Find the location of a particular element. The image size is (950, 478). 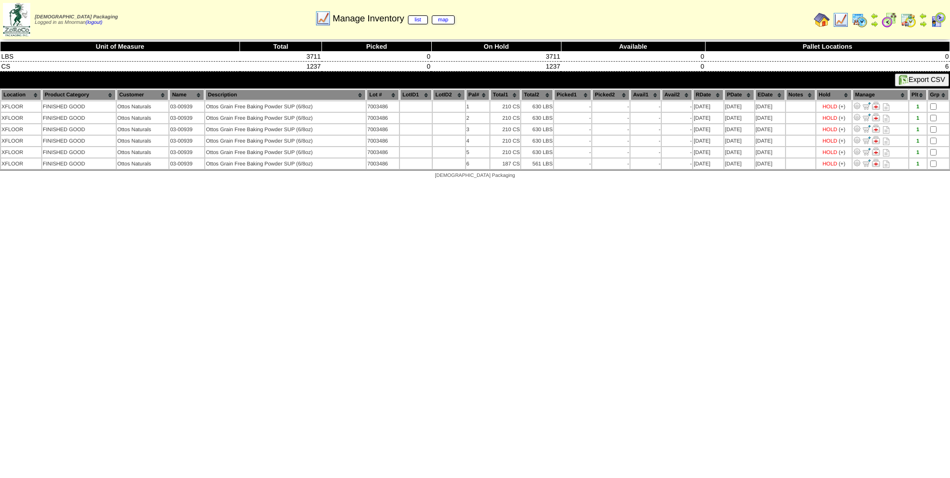

th: Hold is located at coordinates (834, 95).